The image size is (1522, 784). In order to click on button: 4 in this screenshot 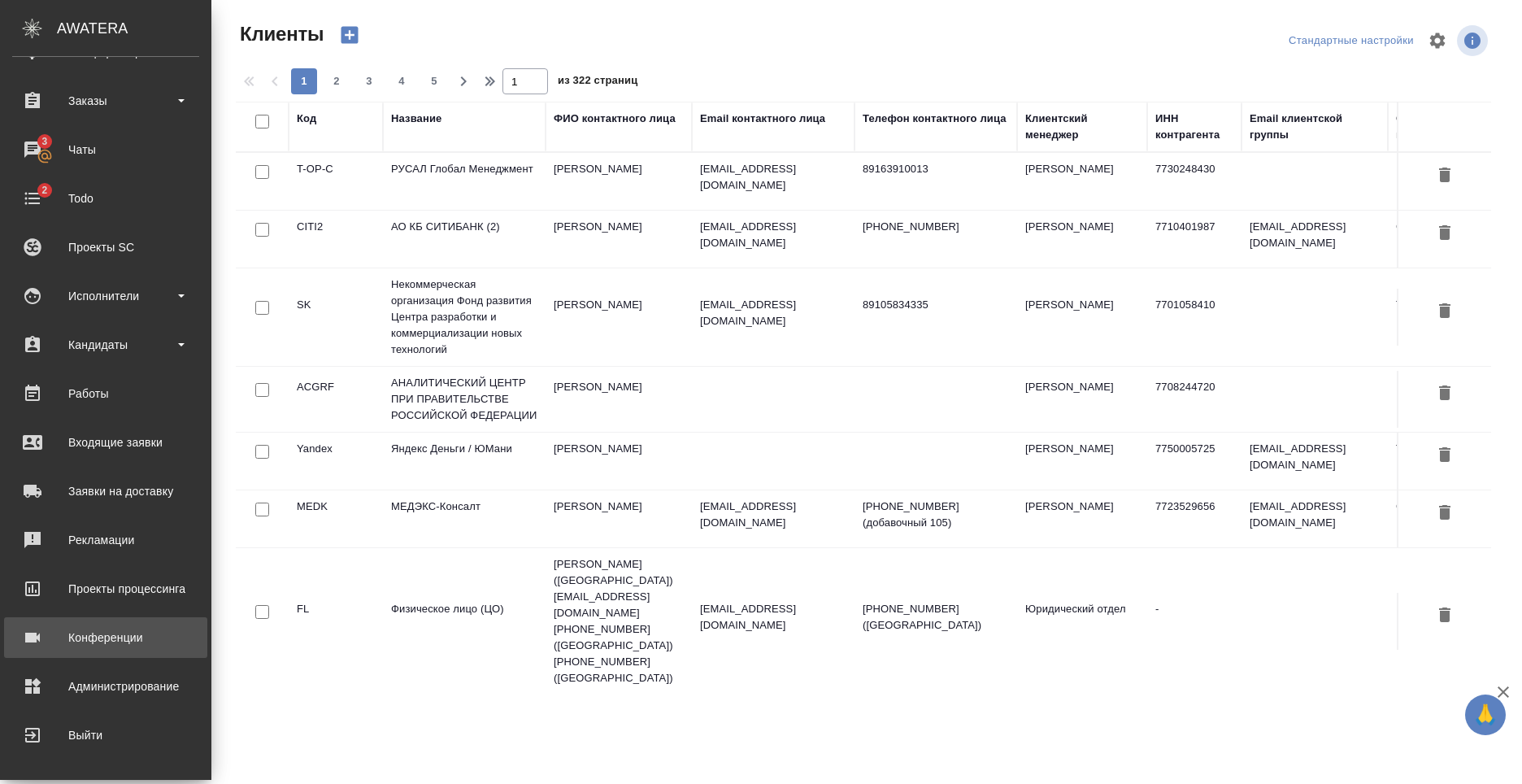, I will do `click(402, 81)`.